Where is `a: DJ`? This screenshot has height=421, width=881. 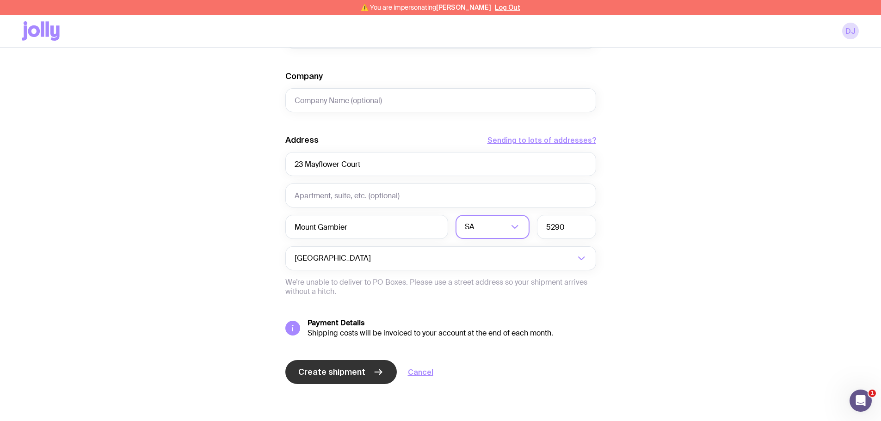 a: DJ is located at coordinates (850, 31).